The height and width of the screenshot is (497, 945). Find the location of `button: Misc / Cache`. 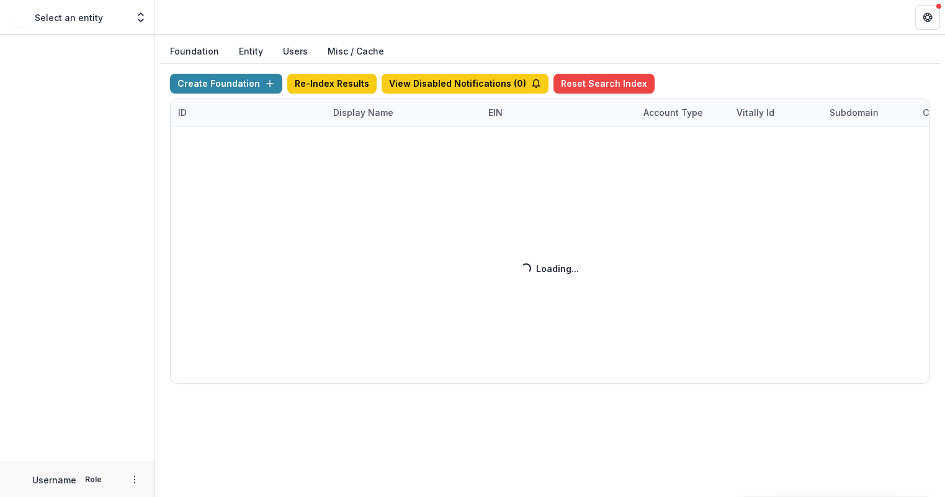

button: Misc / Cache is located at coordinates (355, 51).